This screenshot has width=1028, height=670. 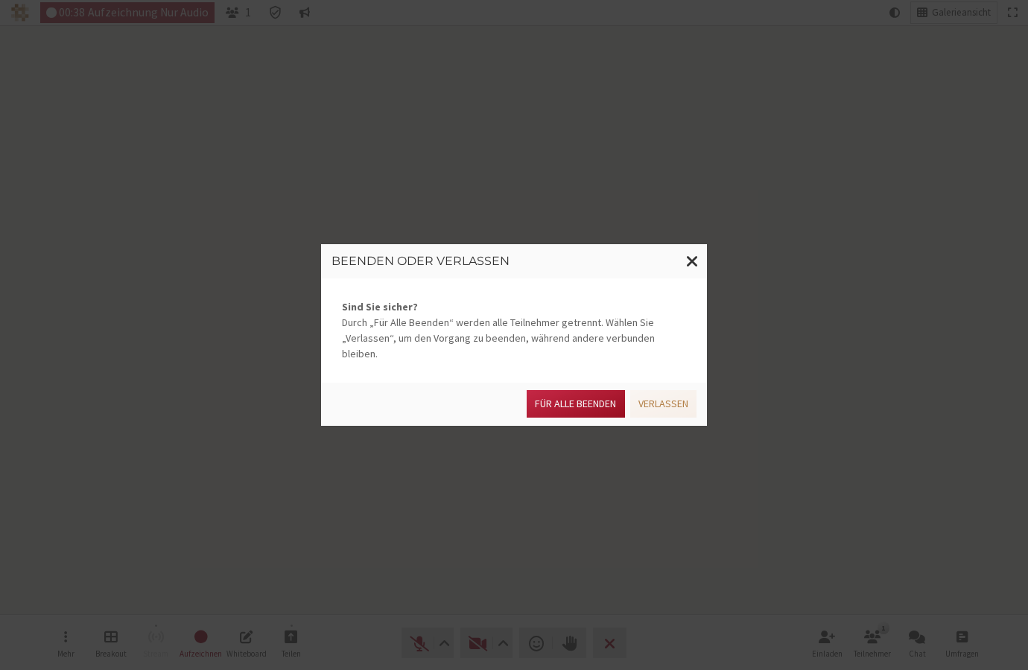 I want to click on h3: Beenden oder verlassen, so click(x=514, y=261).